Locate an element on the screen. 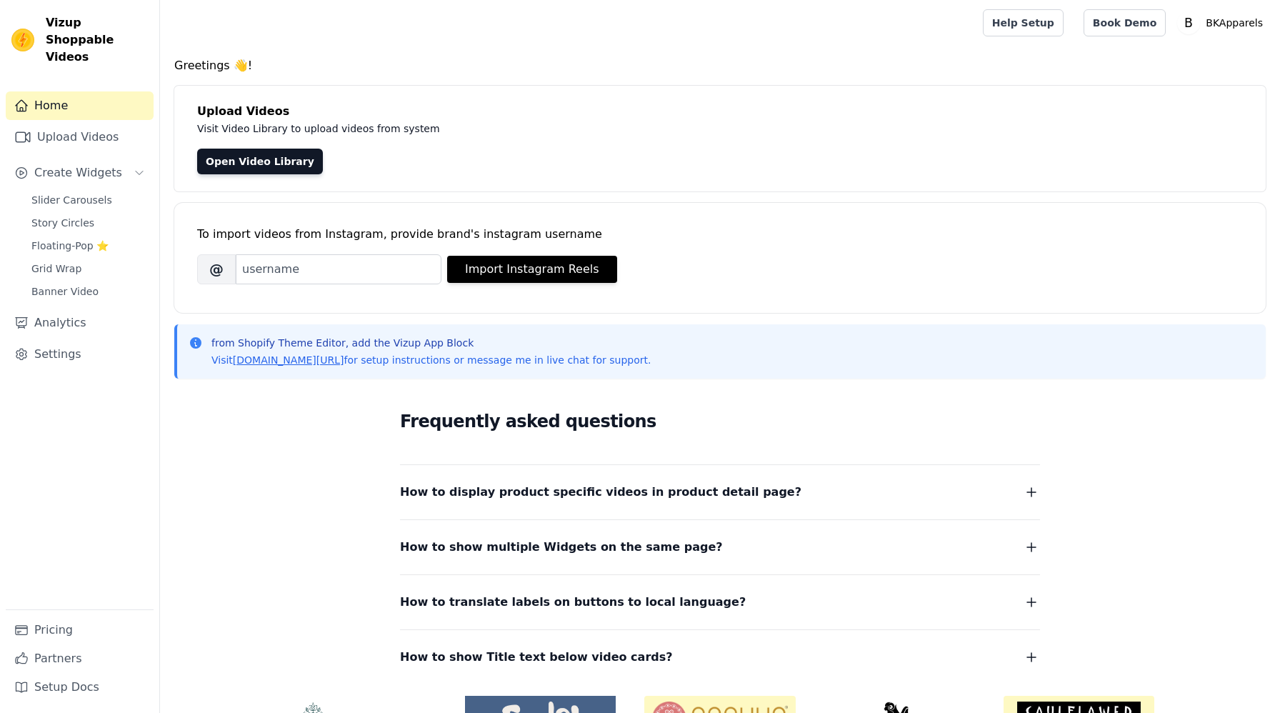 Image resolution: width=1280 pixels, height=713 pixels. span: How to show multiple Widgets on the same page? is located at coordinates (561, 547).